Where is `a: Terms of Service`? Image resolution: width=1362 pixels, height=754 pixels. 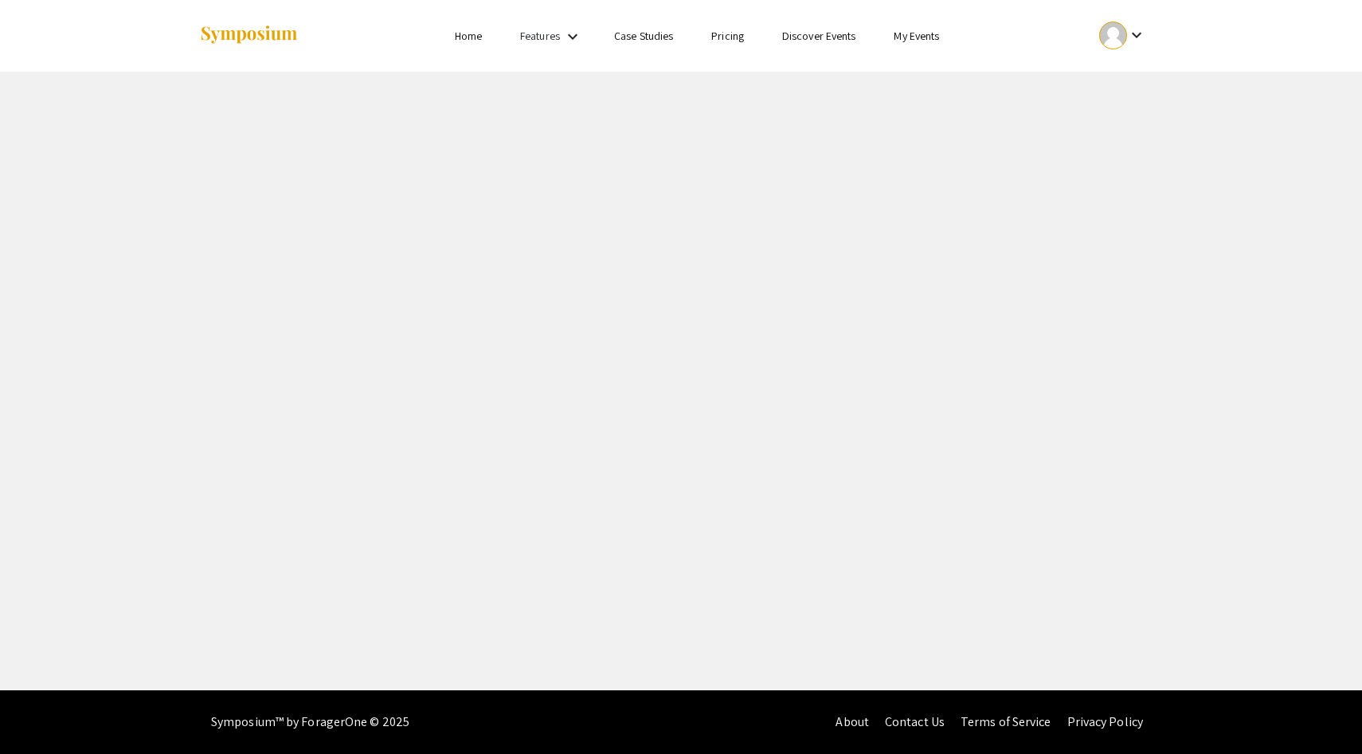 a: Terms of Service is located at coordinates (1006, 722).